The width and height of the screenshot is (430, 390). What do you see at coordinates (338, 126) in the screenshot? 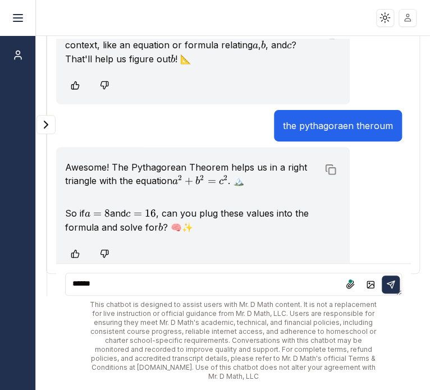
I see `p: the pythagoraen theroum` at bounding box center [338, 126].